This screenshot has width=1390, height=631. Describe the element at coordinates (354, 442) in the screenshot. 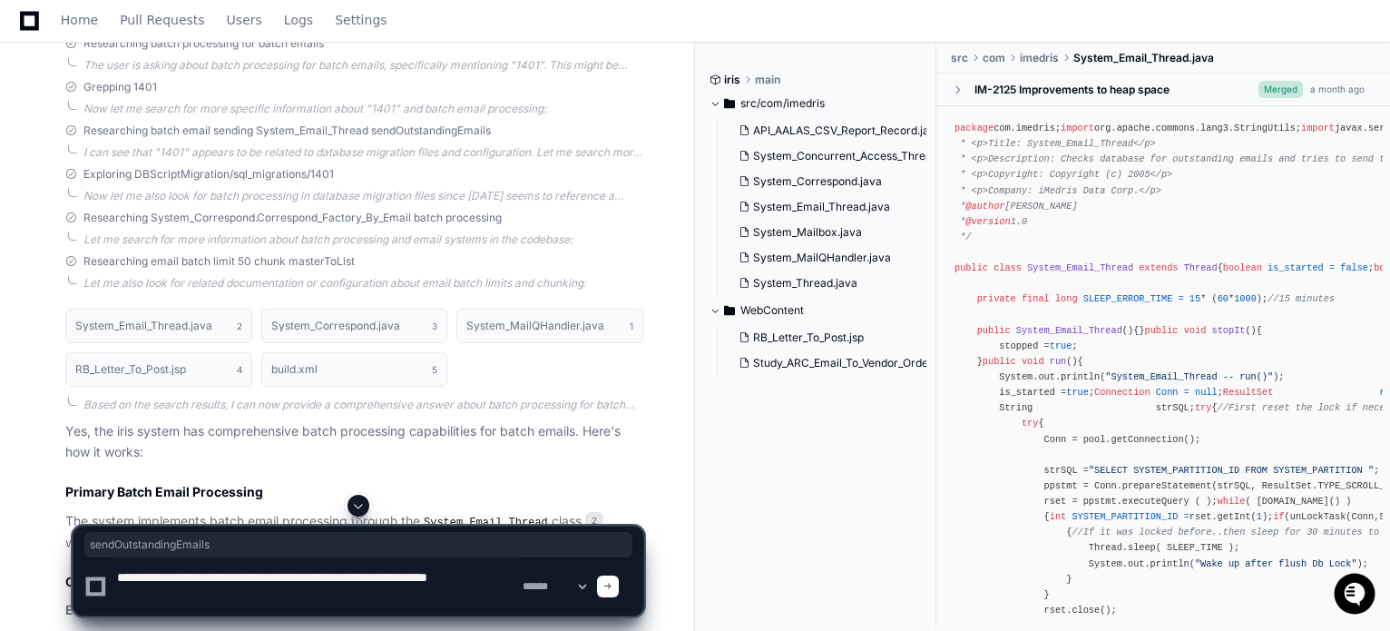

I see `p: Yes, the iris system has comprehensive batch processing capabilities for batch emails. Here's how...` at that location.